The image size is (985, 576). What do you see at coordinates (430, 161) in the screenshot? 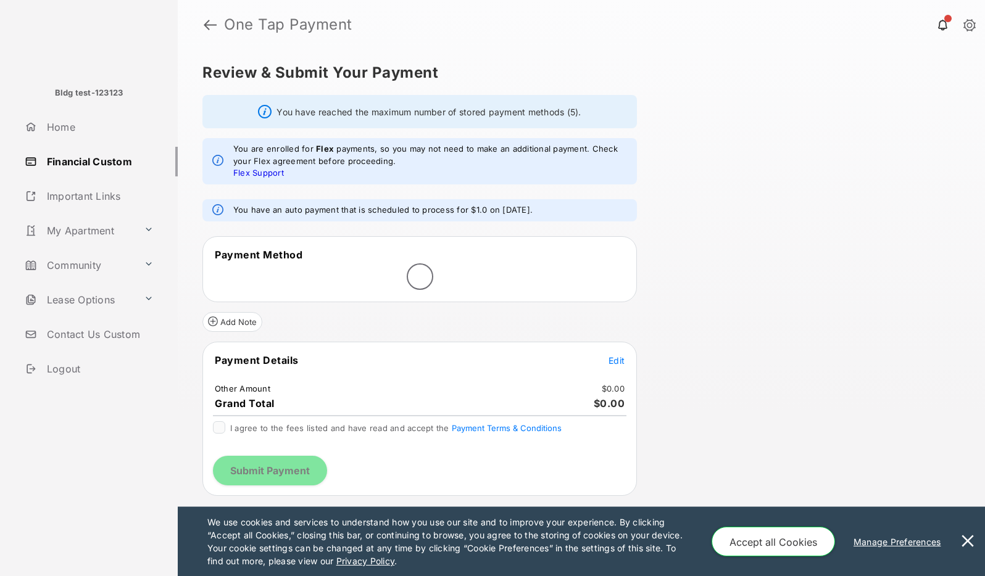
I see `em: You are enrolled for payments, so you may not need to make an additional payment. Check your Flex...` at bounding box center [430, 161].